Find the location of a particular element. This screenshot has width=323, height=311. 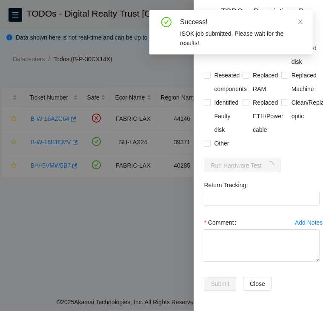

div: TODOs - Description - B-W-16B1EMV is located at coordinates (267, 18).